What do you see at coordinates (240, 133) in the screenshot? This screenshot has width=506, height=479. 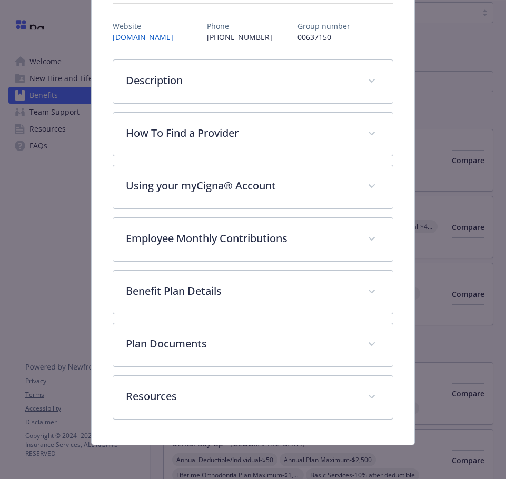 I see `p: How To Find a Provider` at bounding box center [240, 133].